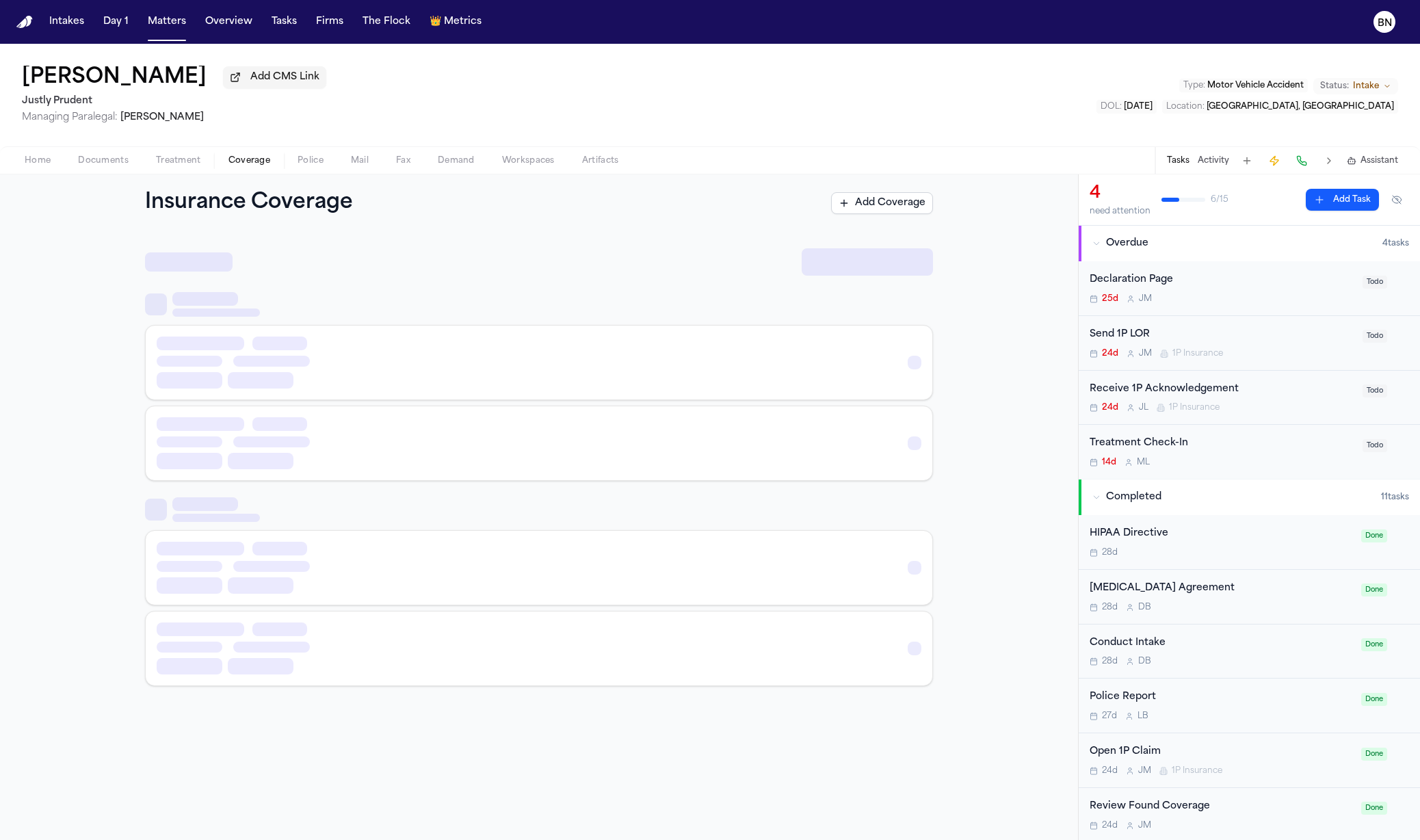  What do you see at coordinates (284, 77) in the screenshot?
I see `span: Add CMS Link` at bounding box center [284, 77].